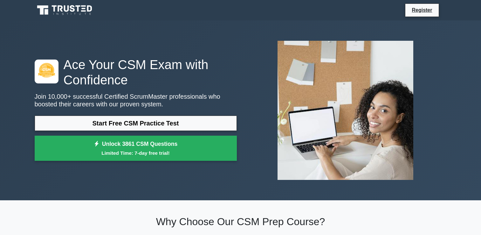  I want to click on a: Register, so click(422, 10).